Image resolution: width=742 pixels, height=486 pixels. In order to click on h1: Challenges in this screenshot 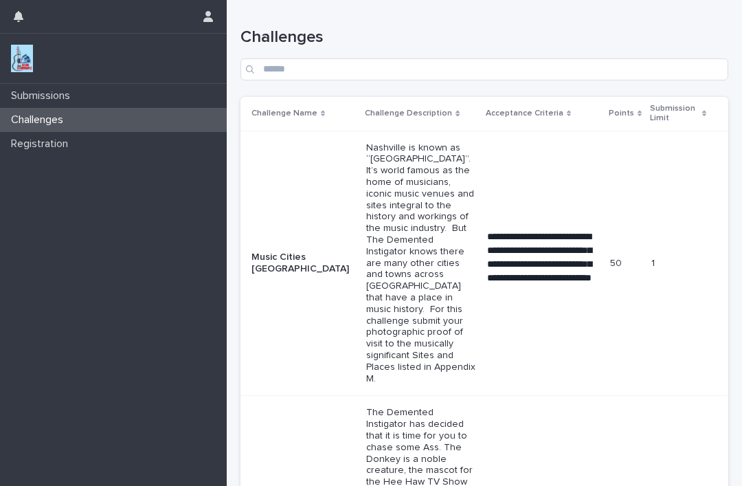, I will do `click(484, 37)`.